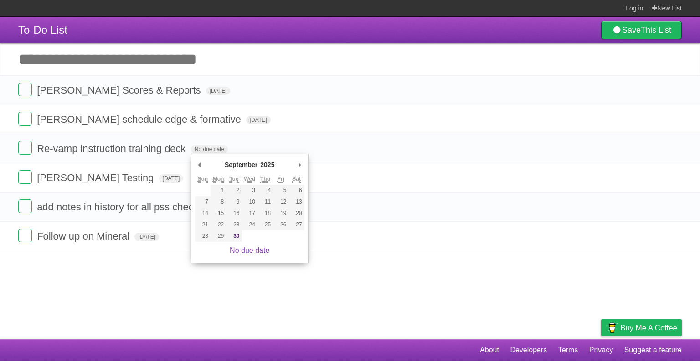  Describe the element at coordinates (218, 224) in the screenshot. I see `button: 22` at that location.